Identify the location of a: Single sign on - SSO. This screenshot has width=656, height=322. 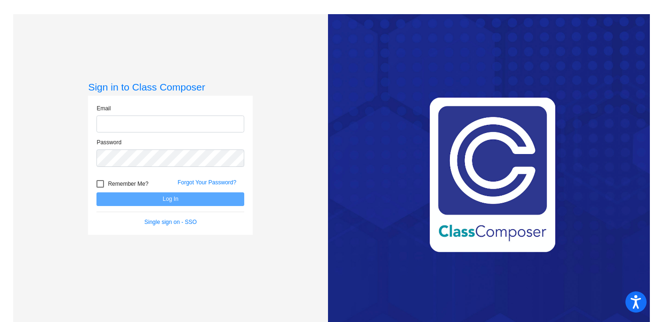
(170, 222).